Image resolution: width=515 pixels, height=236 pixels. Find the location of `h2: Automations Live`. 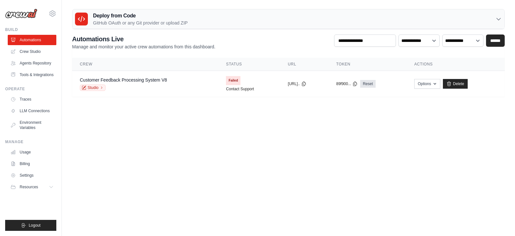

h2: Automations Live is located at coordinates (144, 39).